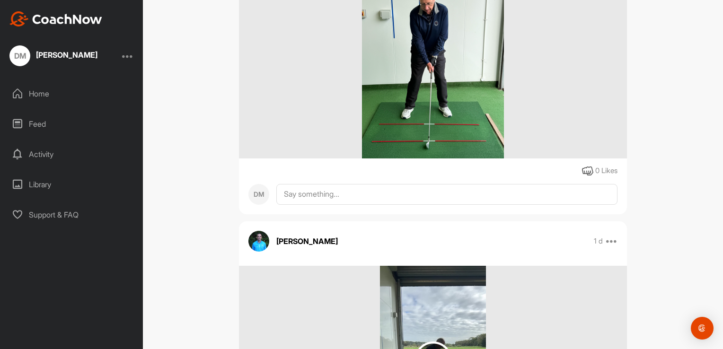  Describe the element at coordinates (598, 241) in the screenshot. I see `p: 1 d` at that location.